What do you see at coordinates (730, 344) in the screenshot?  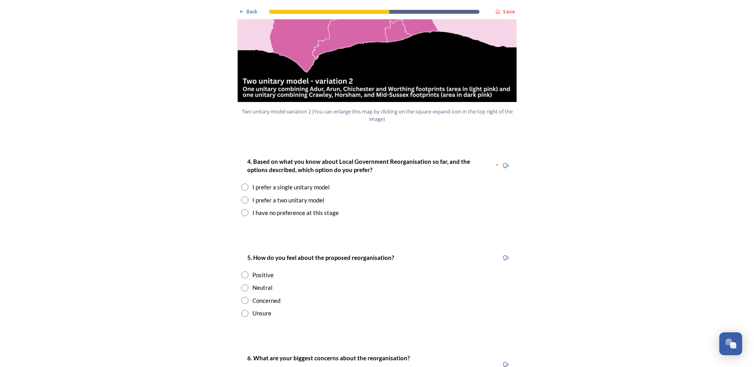 I see `button: Open Chat` at bounding box center [730, 344].